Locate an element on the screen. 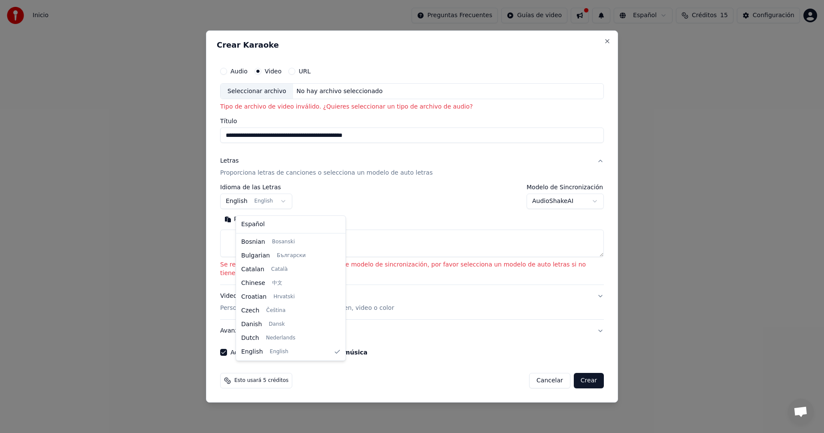 The image size is (824, 433). span: Bosanski is located at coordinates (283, 242).